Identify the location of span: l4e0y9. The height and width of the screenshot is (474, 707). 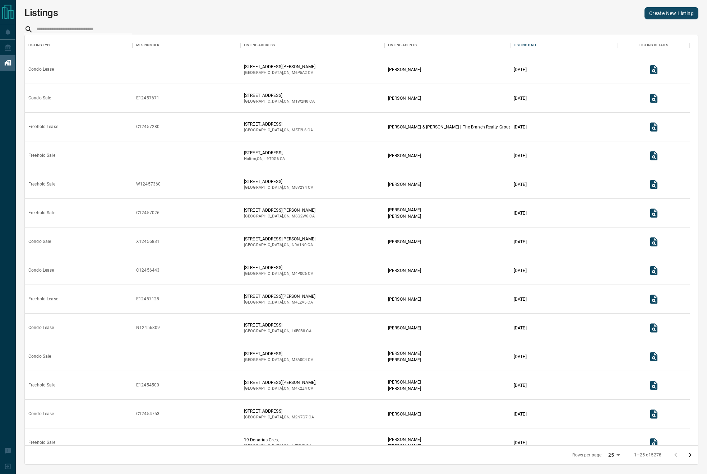
(298, 446).